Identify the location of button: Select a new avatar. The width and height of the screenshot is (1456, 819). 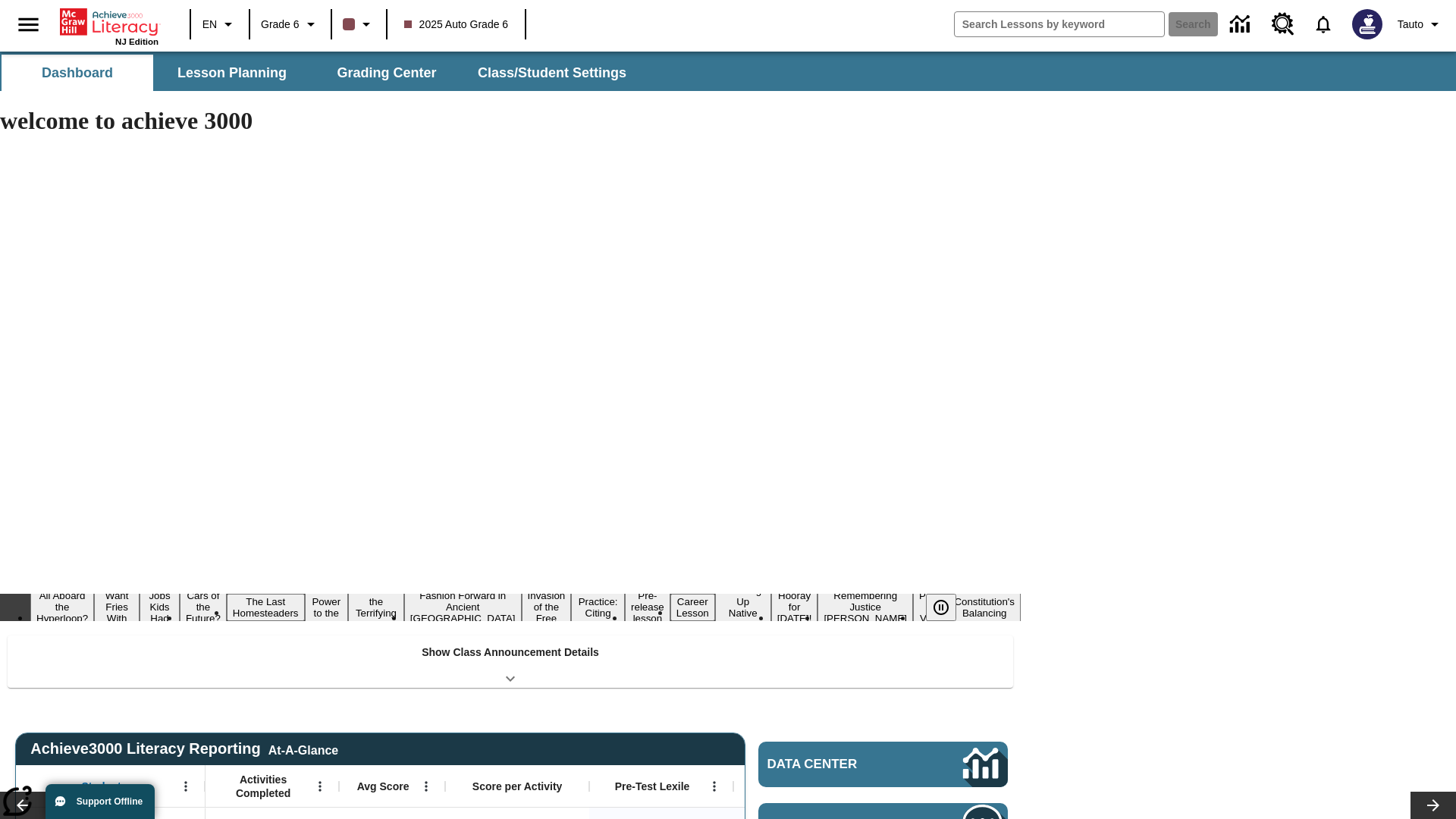
(1367, 24).